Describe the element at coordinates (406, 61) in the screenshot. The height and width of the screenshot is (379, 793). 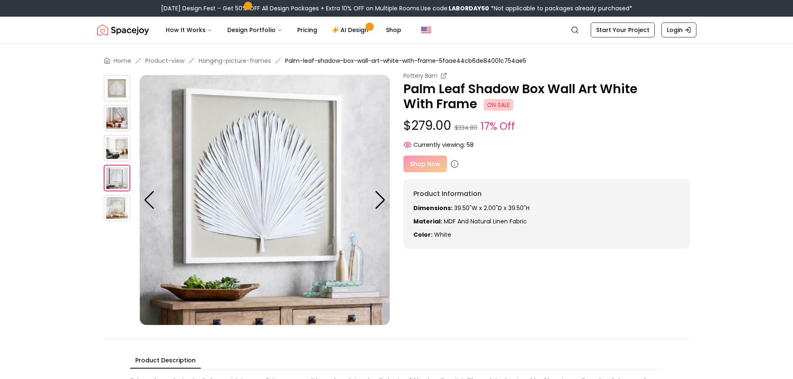
I see `span: Palm-leaf-shadow-box-wall-art-white-with-frame-5faae44cb6de84001c754ae5` at that location.